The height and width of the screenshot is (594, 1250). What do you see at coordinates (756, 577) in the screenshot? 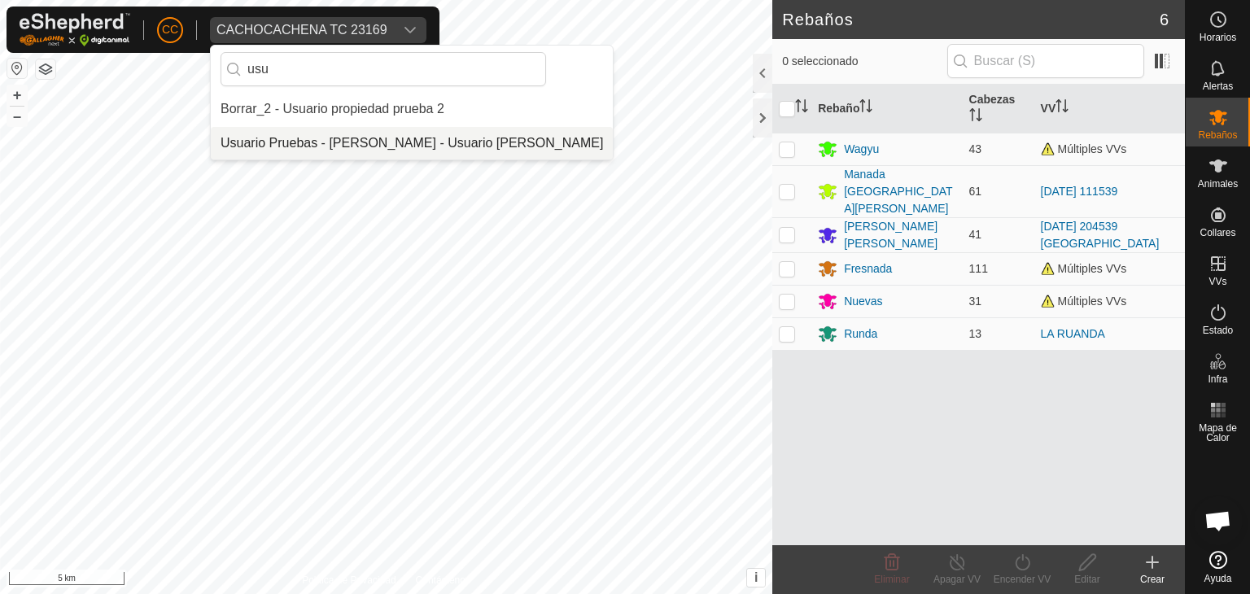
I see `span: i` at bounding box center [756, 577].